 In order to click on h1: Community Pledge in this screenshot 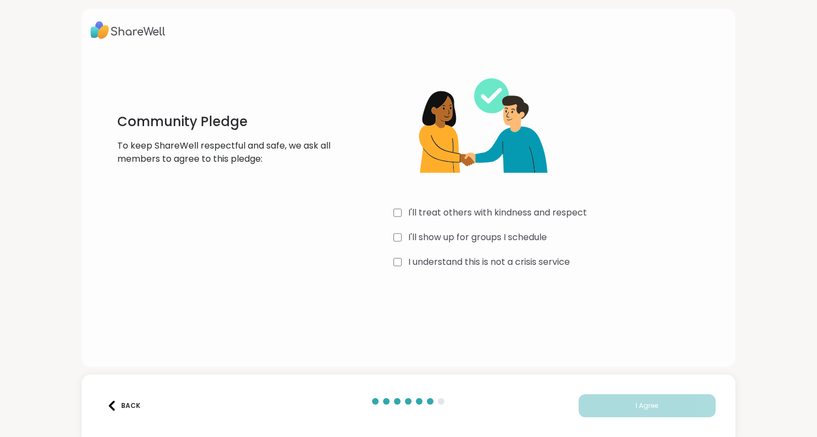, I will do `click(227, 122)`.